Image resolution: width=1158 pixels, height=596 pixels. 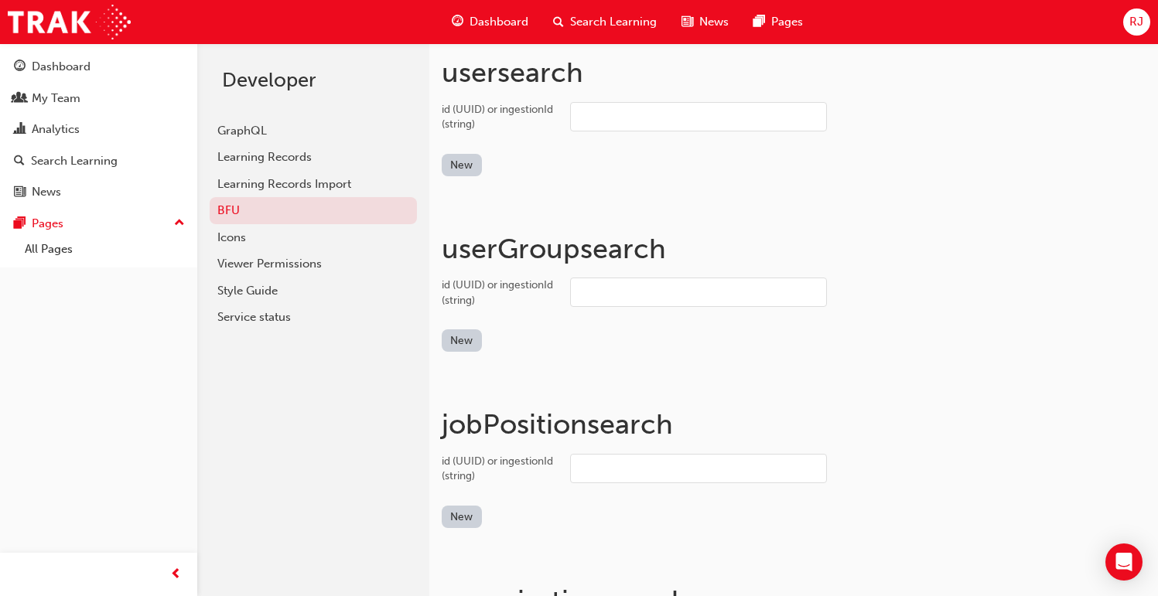 I want to click on span: prev-icon, so click(x=176, y=575).